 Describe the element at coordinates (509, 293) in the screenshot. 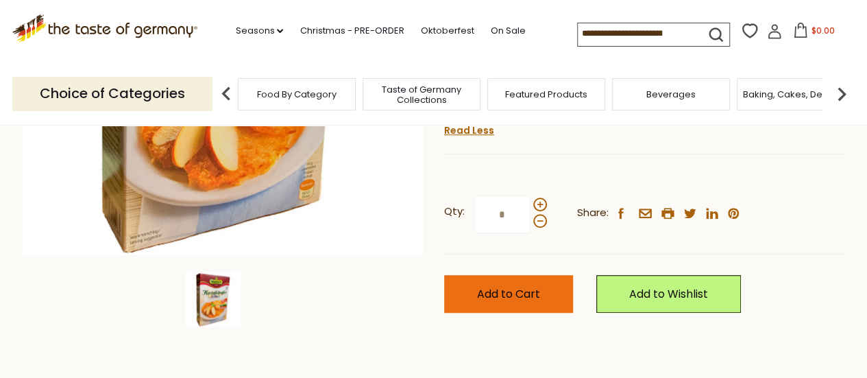

I see `button: Add to Cart` at that location.